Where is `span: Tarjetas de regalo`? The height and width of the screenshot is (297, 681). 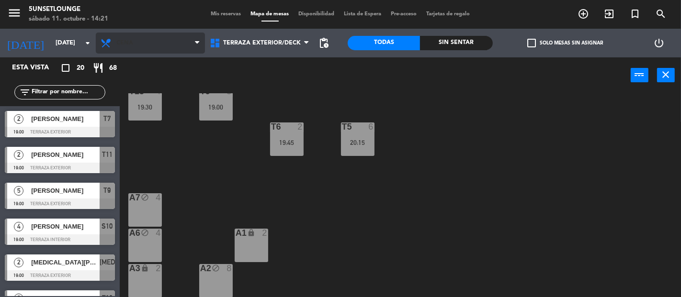
span: Tarjetas de regalo is located at coordinates (448, 14).